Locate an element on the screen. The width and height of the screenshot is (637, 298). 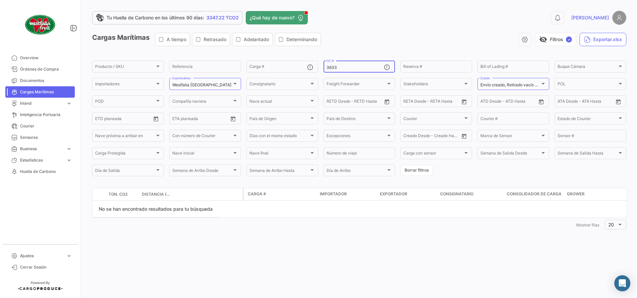
span: Día de Arribo is located at coordinates (356, 171).